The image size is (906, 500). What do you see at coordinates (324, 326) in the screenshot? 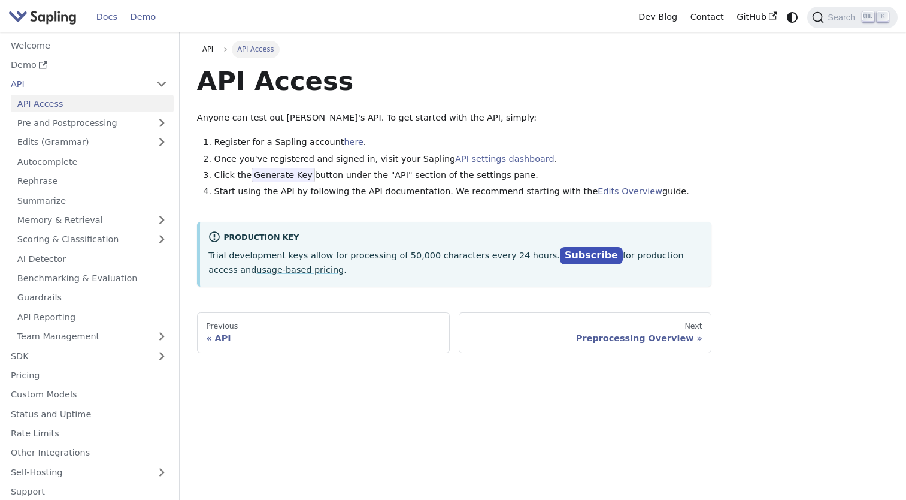
I see `div: Previous` at bounding box center [324, 326].